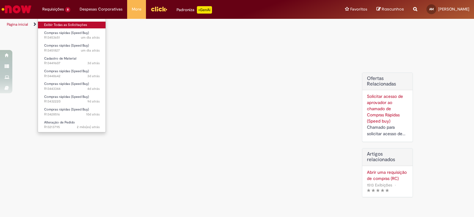  Describe the element at coordinates (387, 175) in the screenshot. I see `div: Abrir uma requisição de compras (RC)` at that location.